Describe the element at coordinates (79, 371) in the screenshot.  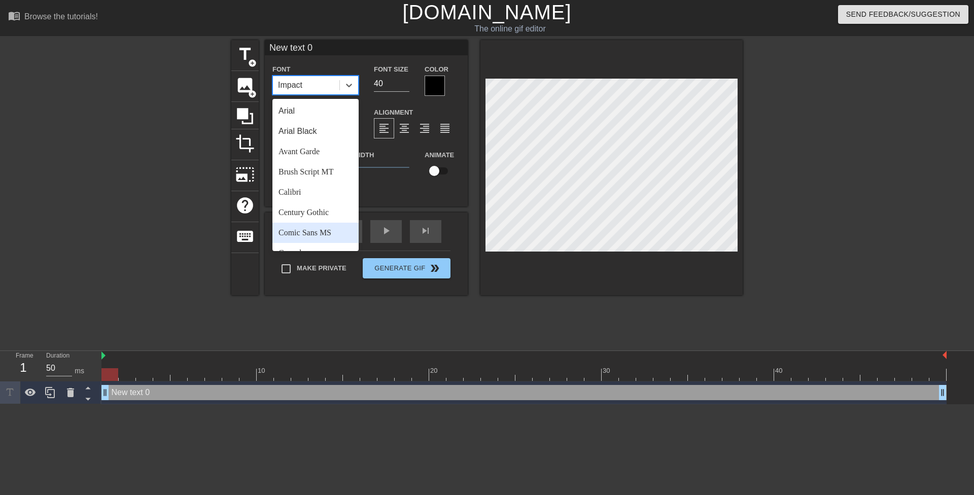
I see `div: ms` at that location.